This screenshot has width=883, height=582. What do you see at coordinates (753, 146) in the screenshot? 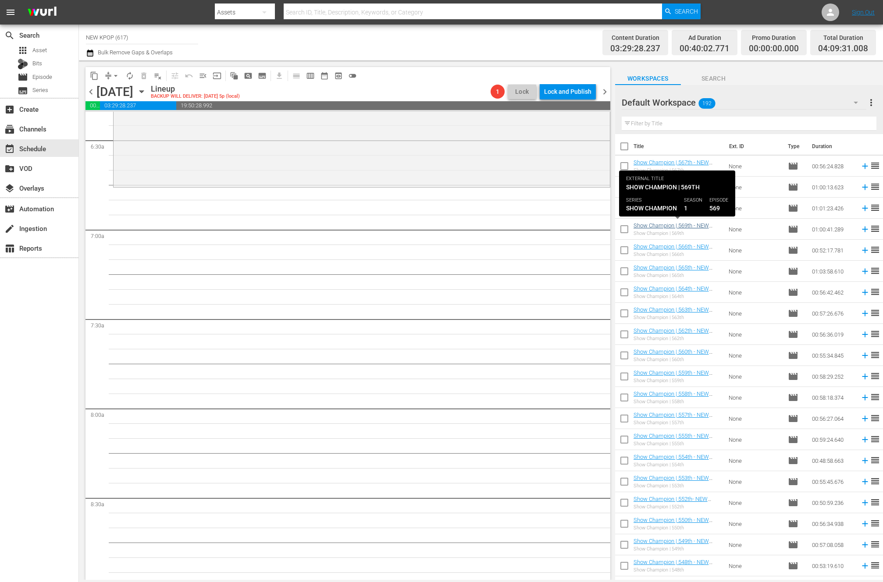
I see `th: Ext. ID` at bounding box center [753, 146].